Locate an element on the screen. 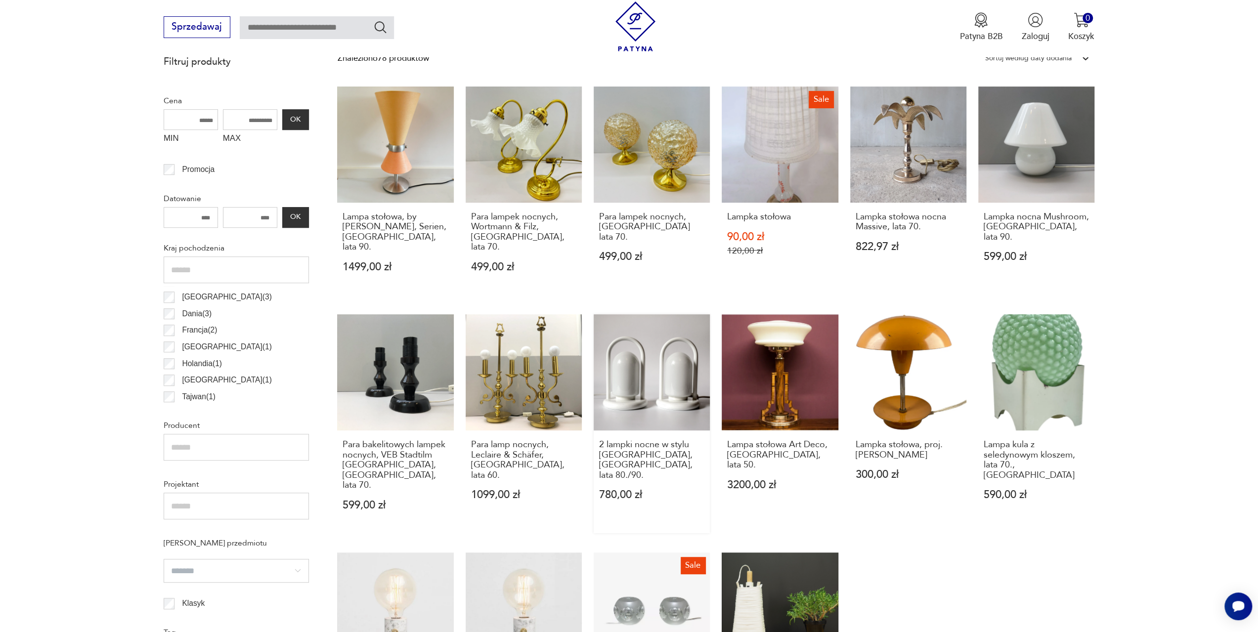 The width and height of the screenshot is (1258, 632). p: Holandia ( 1 ) is located at coordinates (202, 364).